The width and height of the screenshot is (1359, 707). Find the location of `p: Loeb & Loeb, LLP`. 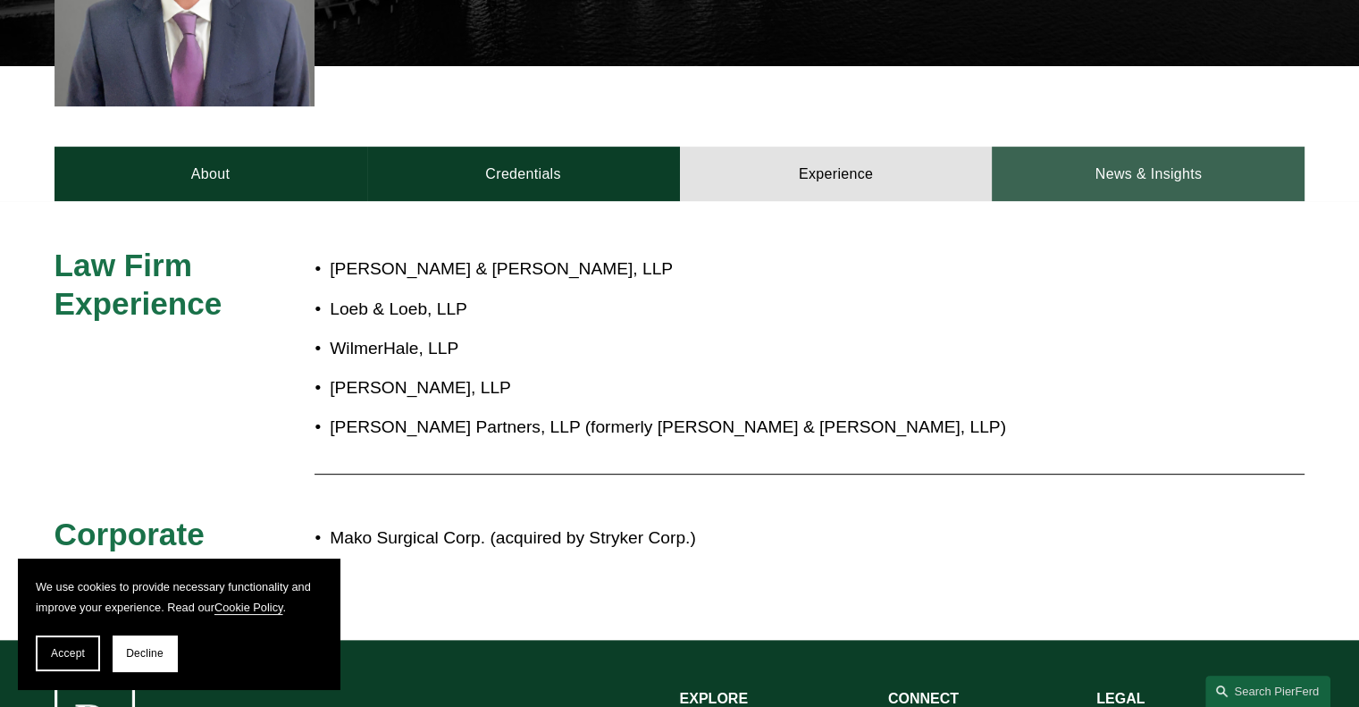

p: Loeb & Loeb, LLP is located at coordinates (739, 309).